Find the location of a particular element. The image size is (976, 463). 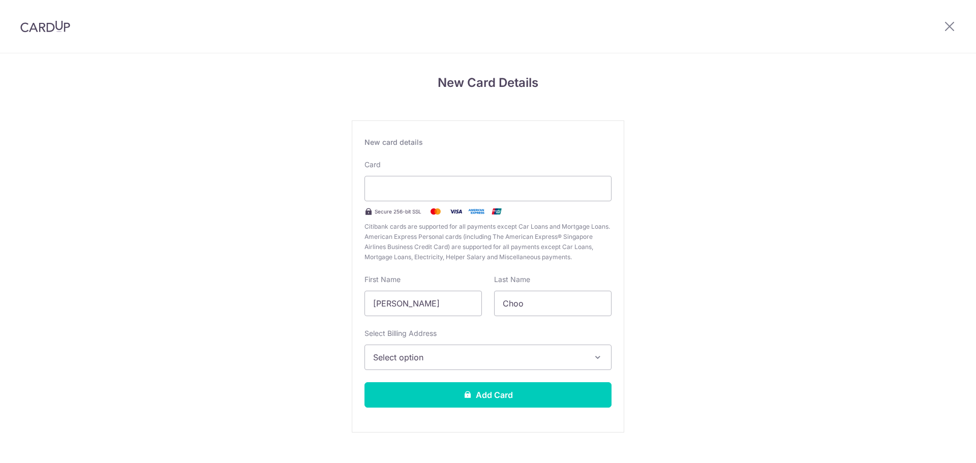

div: New card details is located at coordinates (488, 142).